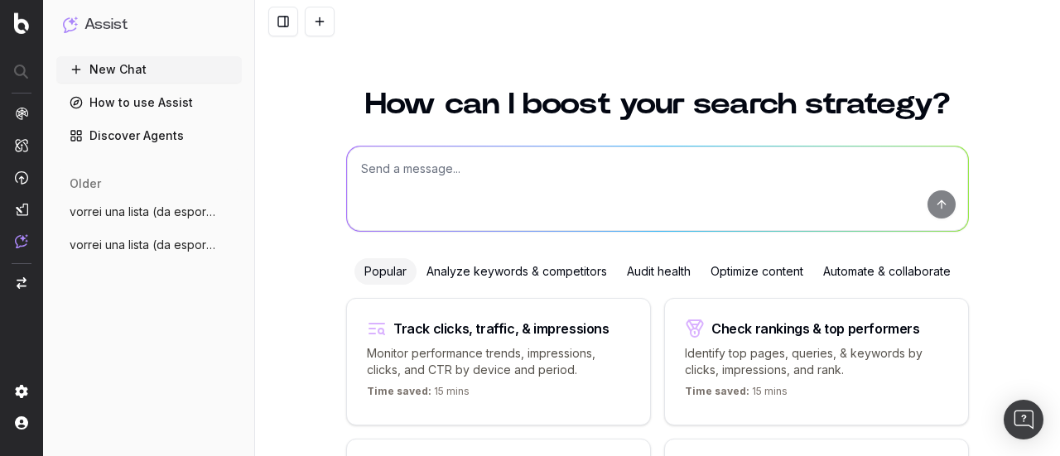 Image resolution: width=1060 pixels, height=456 pixels. I want to click on span: older, so click(85, 184).